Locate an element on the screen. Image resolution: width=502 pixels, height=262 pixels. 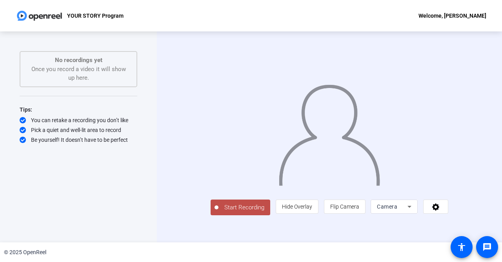
span: Start Recording is located at coordinates (244, 207).